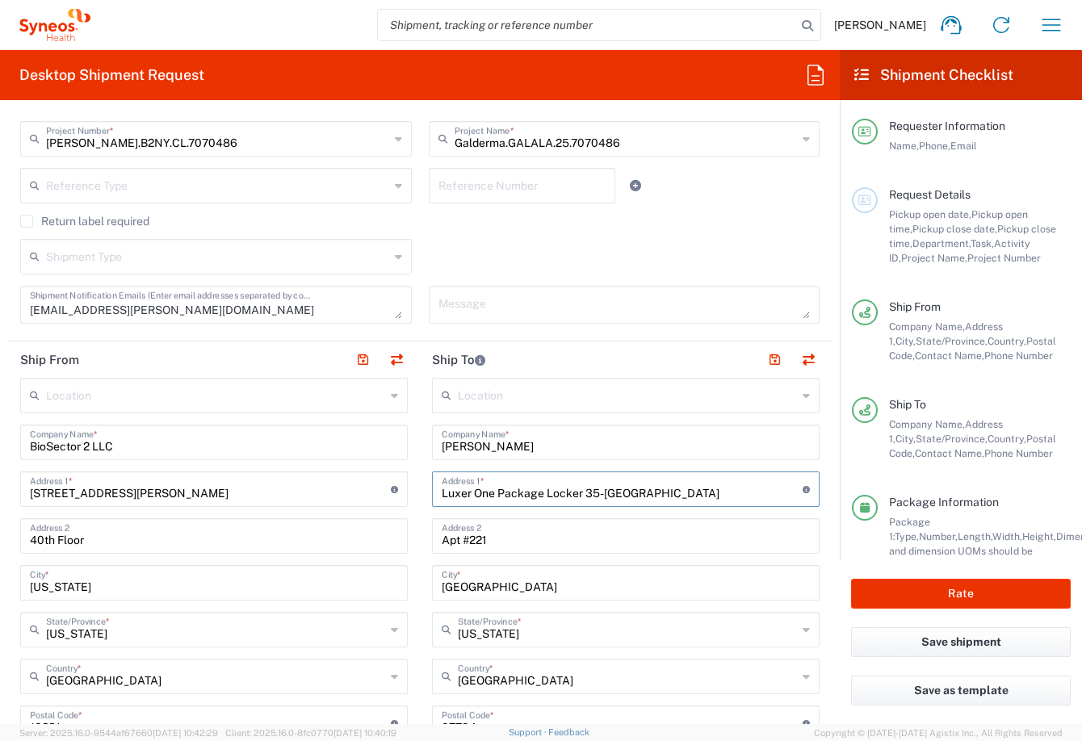 This screenshot has width=1082, height=741. Describe the element at coordinates (909, 529) in the screenshot. I see `span: Package 1:` at that location.